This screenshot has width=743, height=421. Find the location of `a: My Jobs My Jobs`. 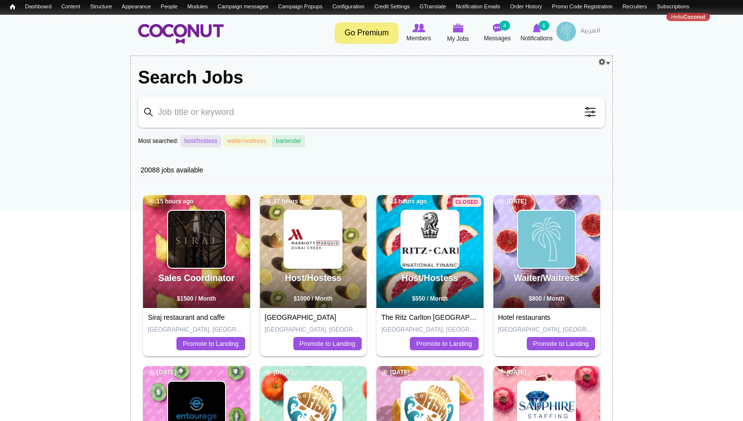

a: My Jobs My Jobs is located at coordinates (458, 33).